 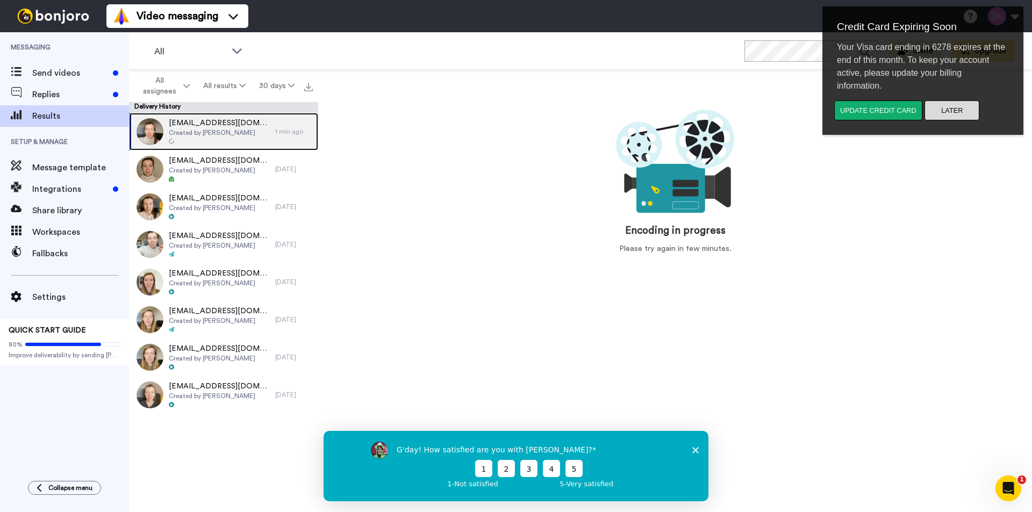 What do you see at coordinates (675, 249) in the screenshot?
I see `div: Please try again in few minutes.` at bounding box center [675, 249].